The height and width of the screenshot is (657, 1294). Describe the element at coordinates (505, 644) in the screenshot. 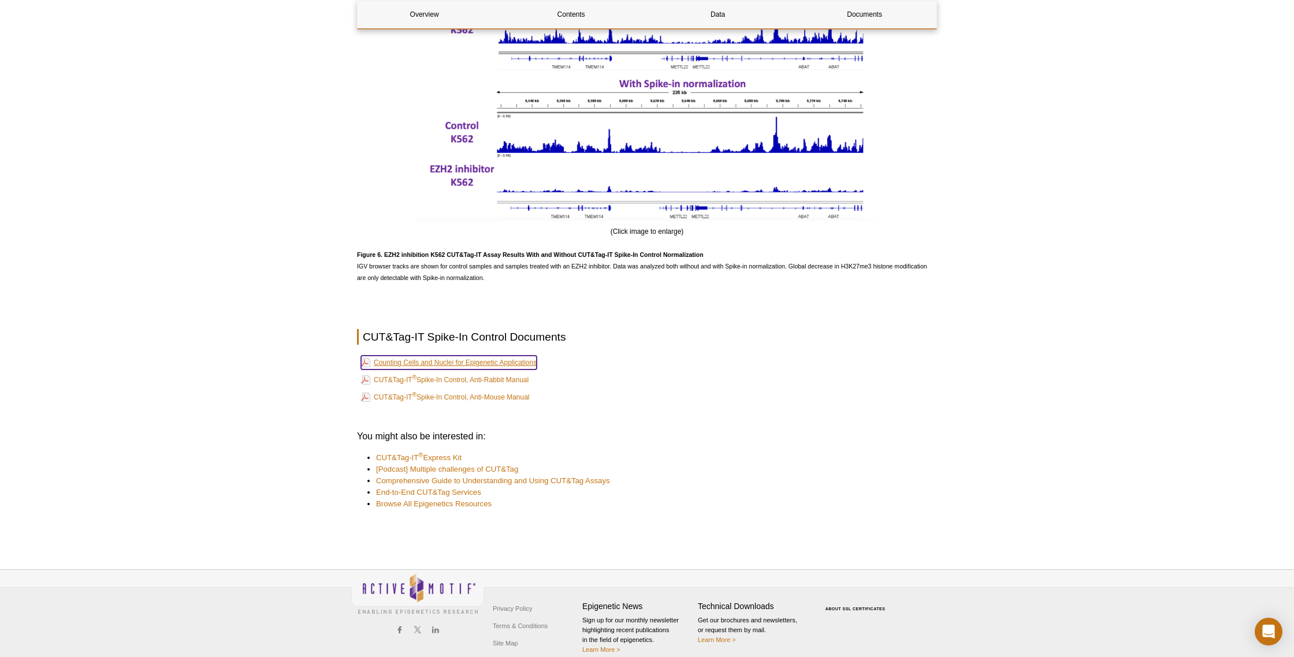

I see `a: Site Map` at that location.